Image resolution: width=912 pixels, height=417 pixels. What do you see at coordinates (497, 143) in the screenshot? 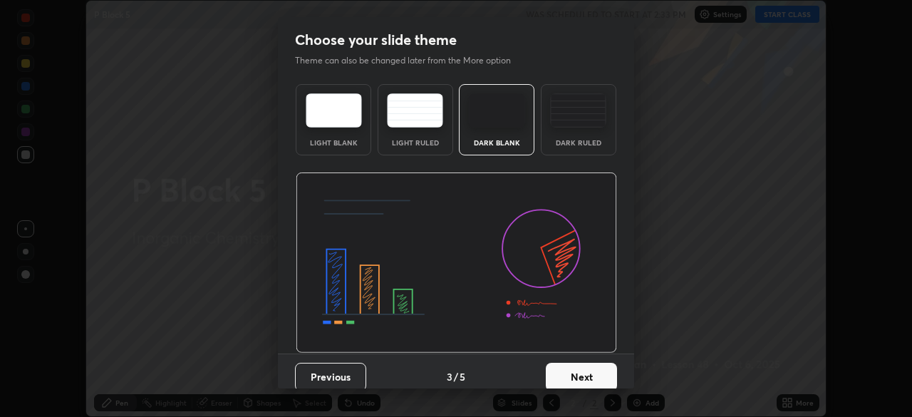
I see `div: Dark Blank` at bounding box center [497, 143].